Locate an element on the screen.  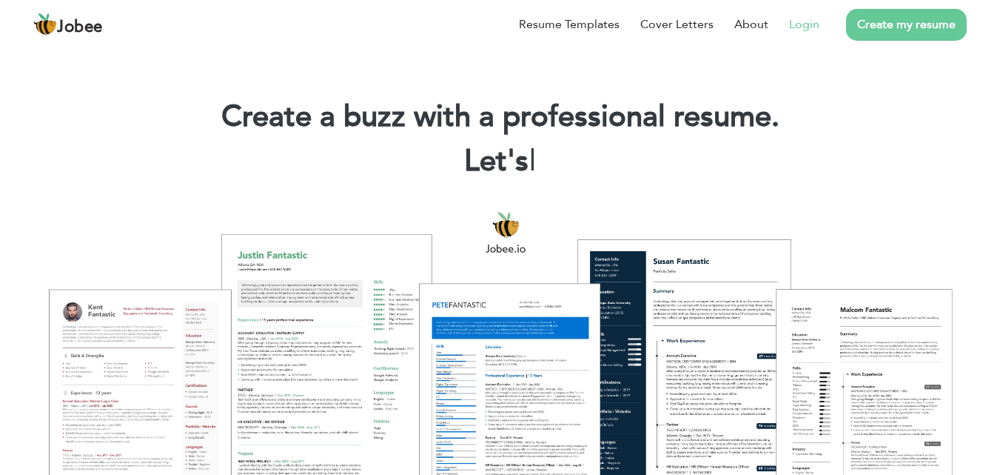
a: Cover Letters is located at coordinates (677, 24).